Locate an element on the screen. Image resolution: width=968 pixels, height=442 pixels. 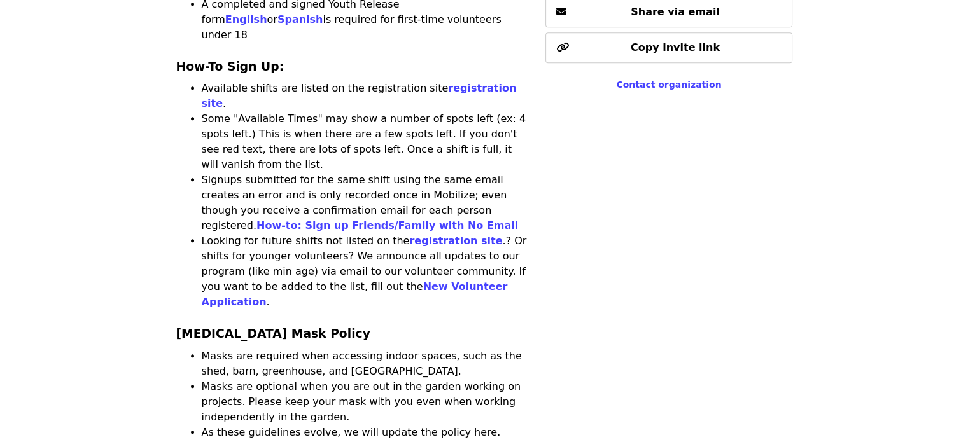
a: Contact organization is located at coordinates (668, 85).